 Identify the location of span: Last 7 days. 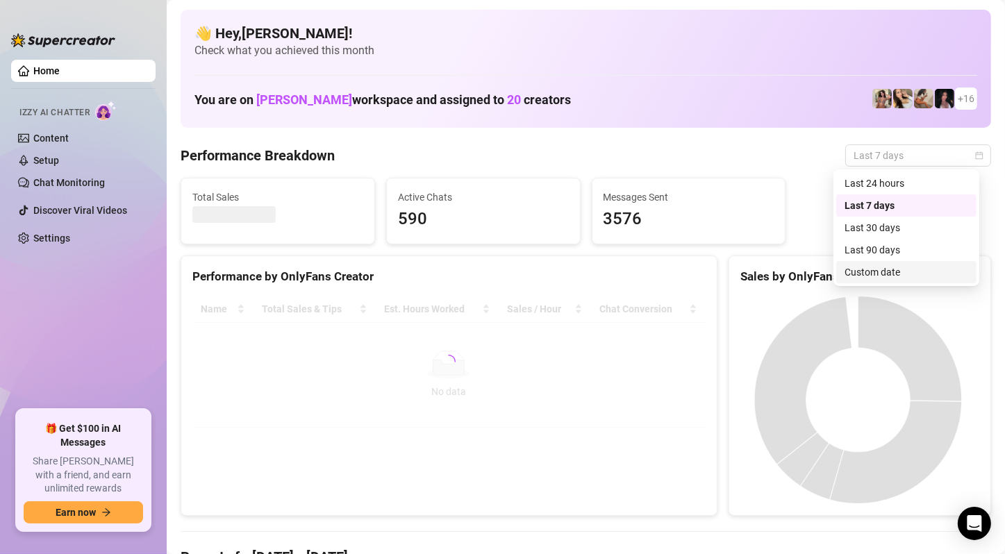
(918, 156).